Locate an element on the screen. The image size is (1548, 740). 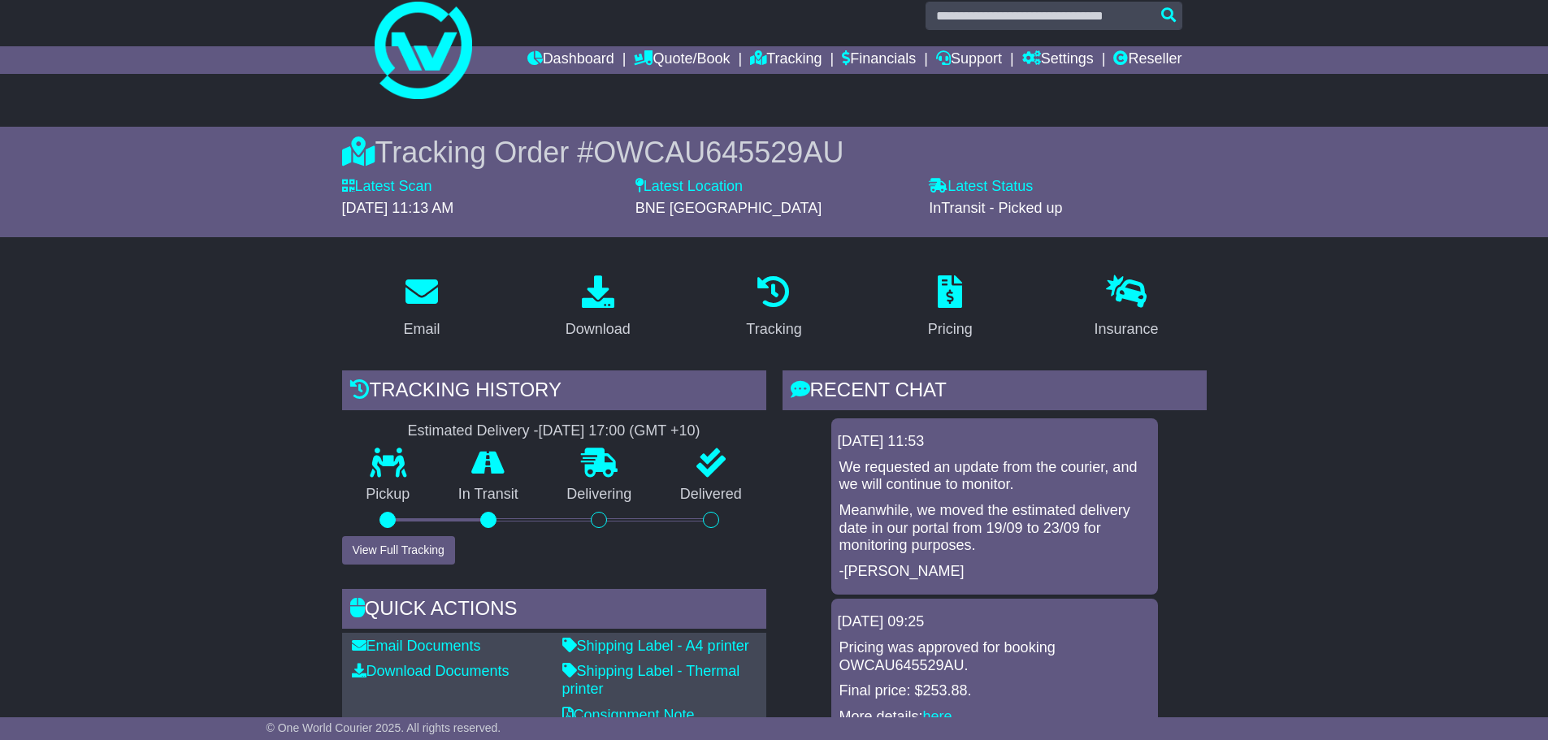
p: More details: . is located at coordinates (995, 718).